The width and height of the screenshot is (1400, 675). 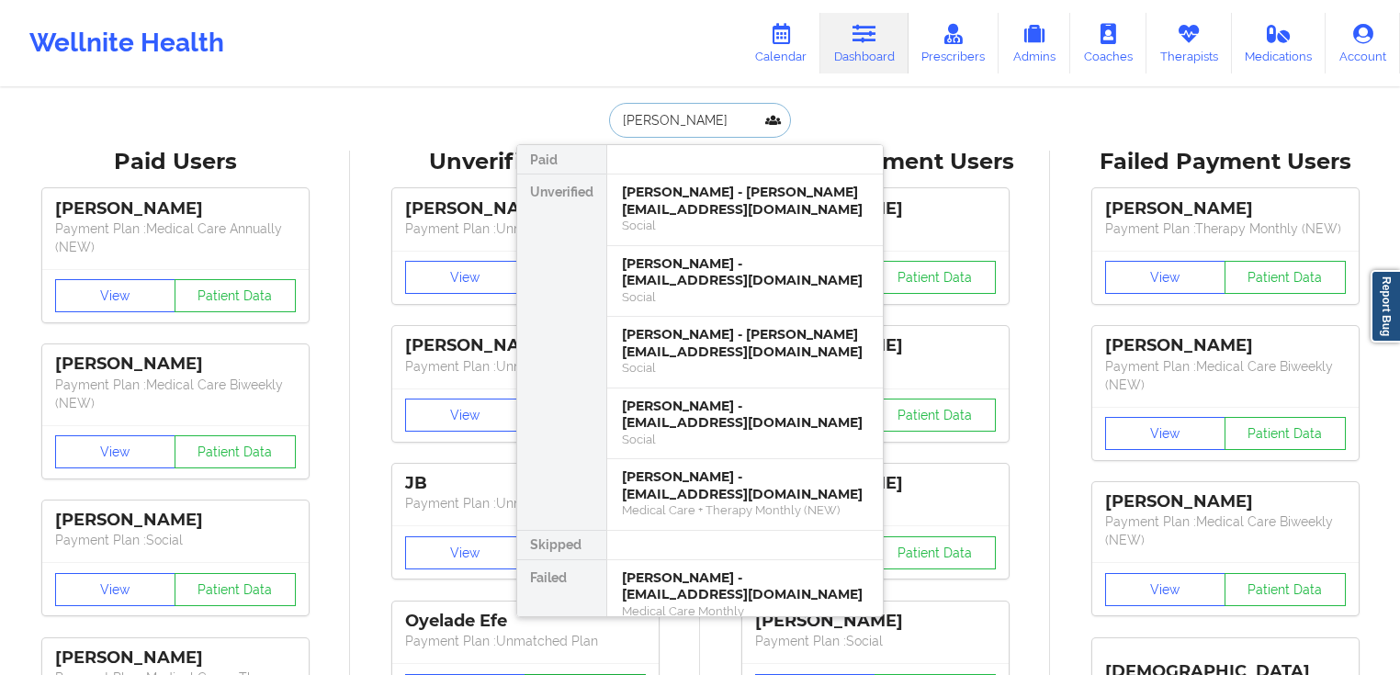 What do you see at coordinates (1385, 306) in the screenshot?
I see `a: Report Bug` at bounding box center [1385, 306].